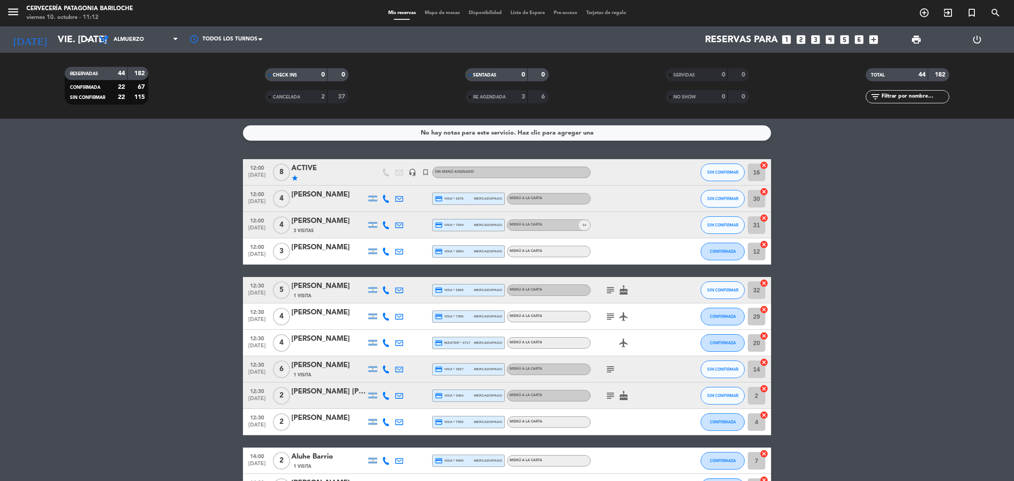 Image resolution: width=1014 pixels, height=481 pixels. I want to click on span: Pre-acceso, so click(566, 13).